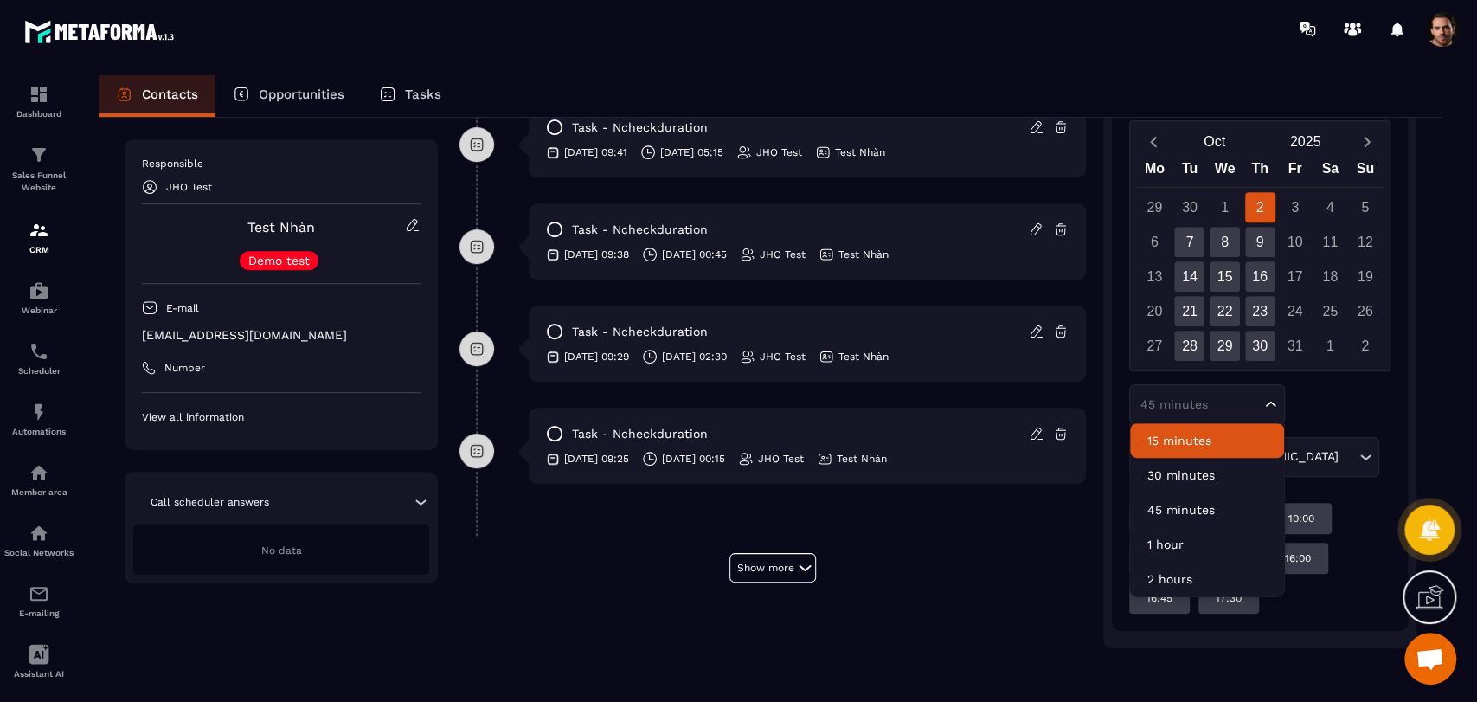 This screenshot has height=702, width=1477. Describe the element at coordinates (1190, 171) in the screenshot. I see `div: Tu` at that location.